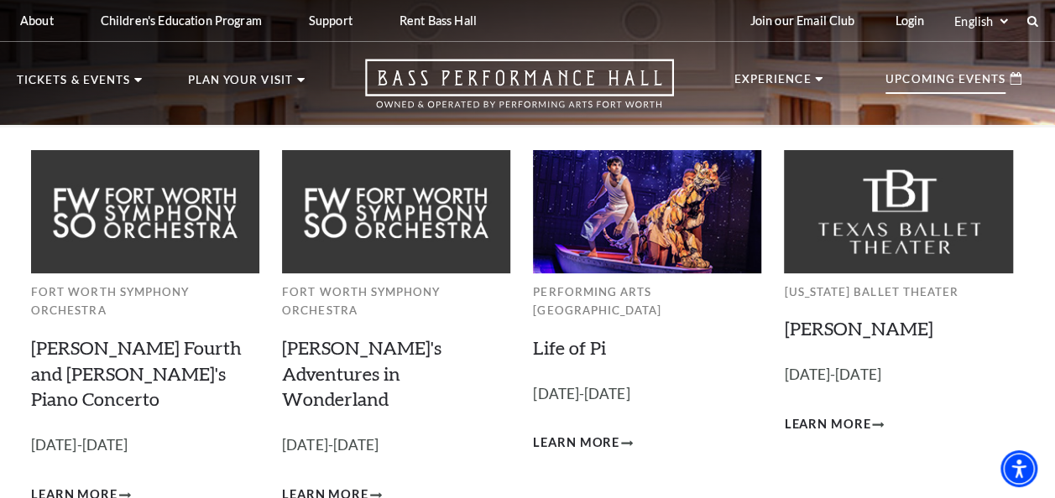 This screenshot has width=1055, height=498. I want to click on p: Plan Your Visit, so click(240, 85).